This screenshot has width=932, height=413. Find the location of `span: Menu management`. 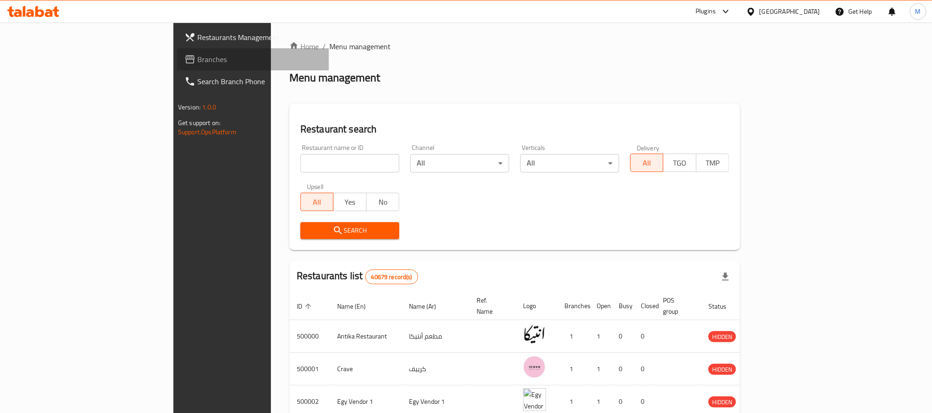

span: Menu management is located at coordinates (360, 46).